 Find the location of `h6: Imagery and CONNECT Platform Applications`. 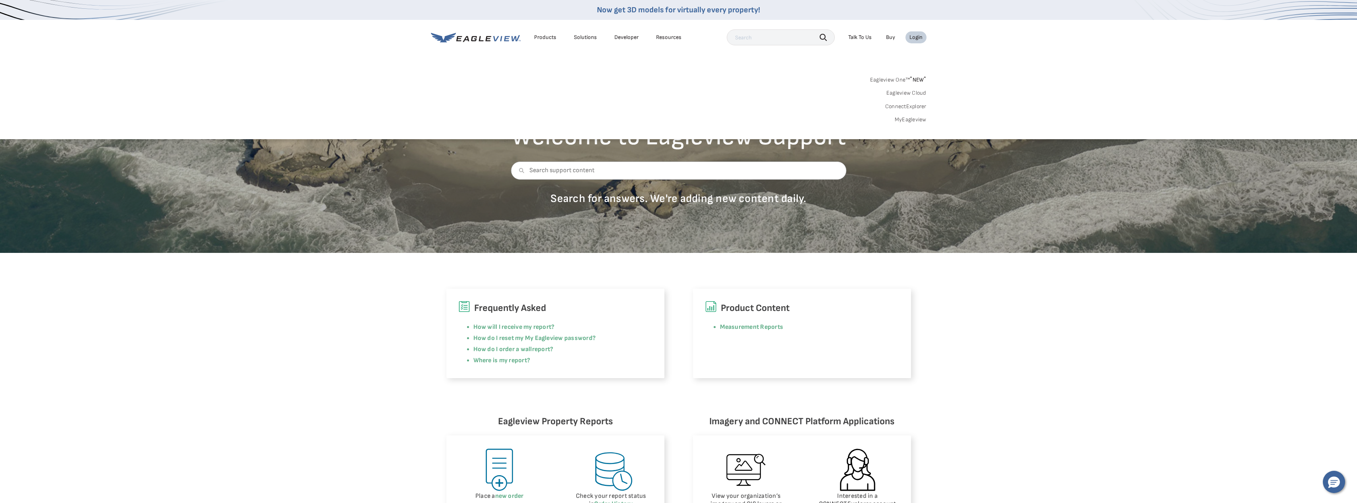

h6: Imagery and CONNECT Platform Applications is located at coordinates (802, 421).